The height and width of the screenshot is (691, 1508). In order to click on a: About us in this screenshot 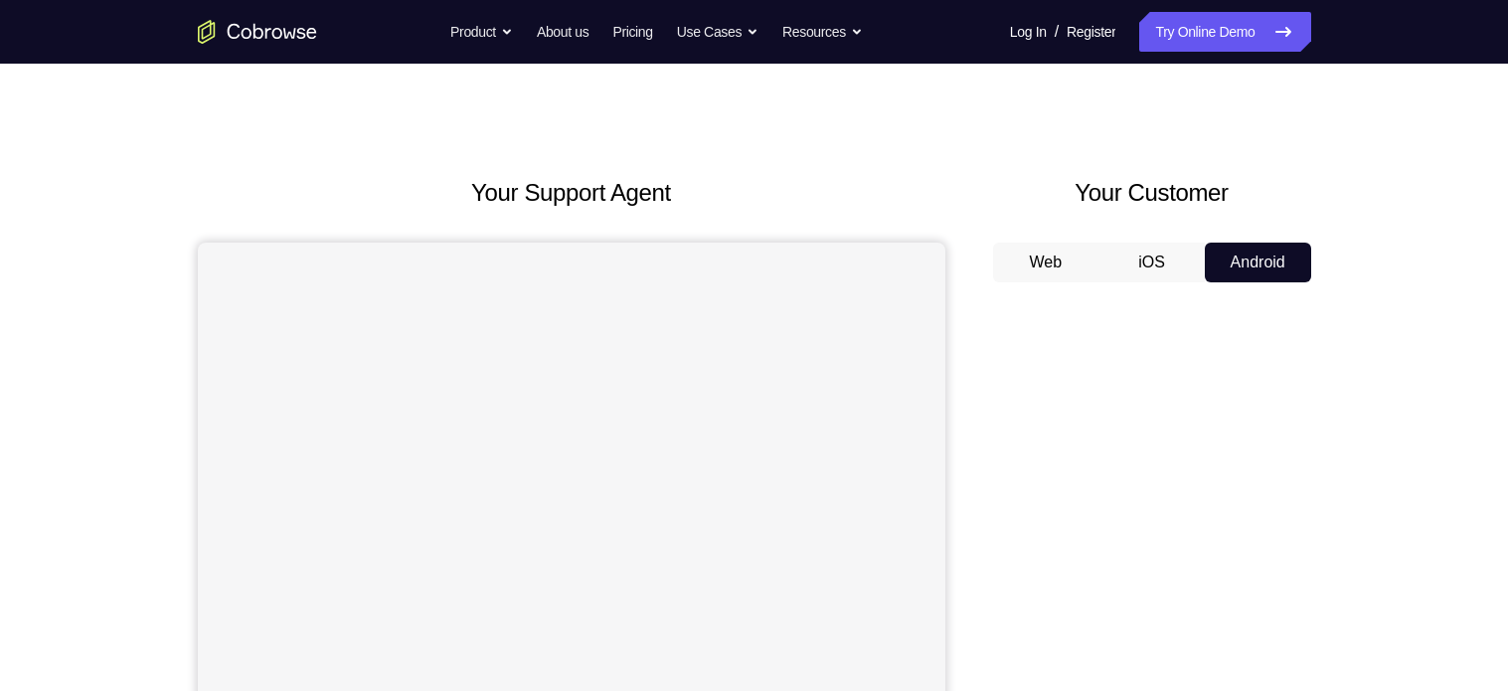, I will do `click(563, 32)`.